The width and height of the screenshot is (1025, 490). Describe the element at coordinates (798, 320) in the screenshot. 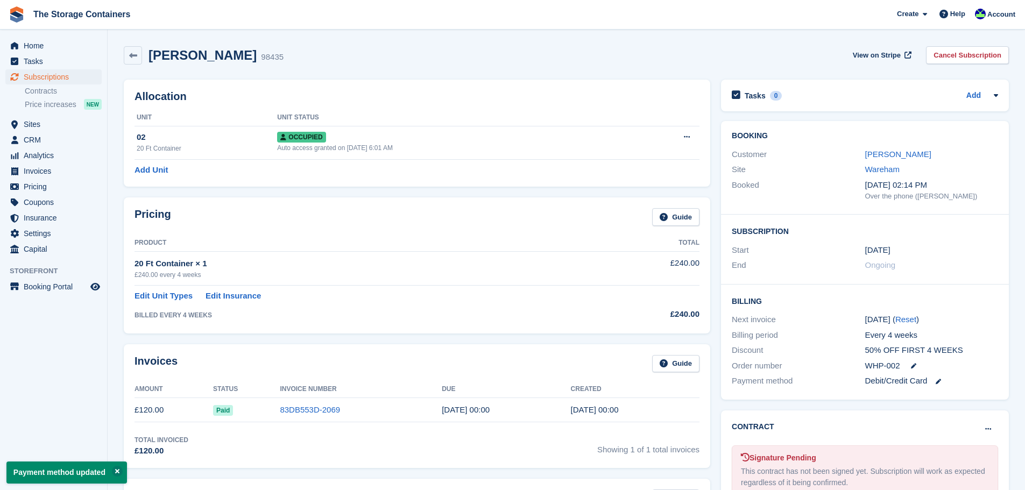

I see `div: Next invoice` at that location.